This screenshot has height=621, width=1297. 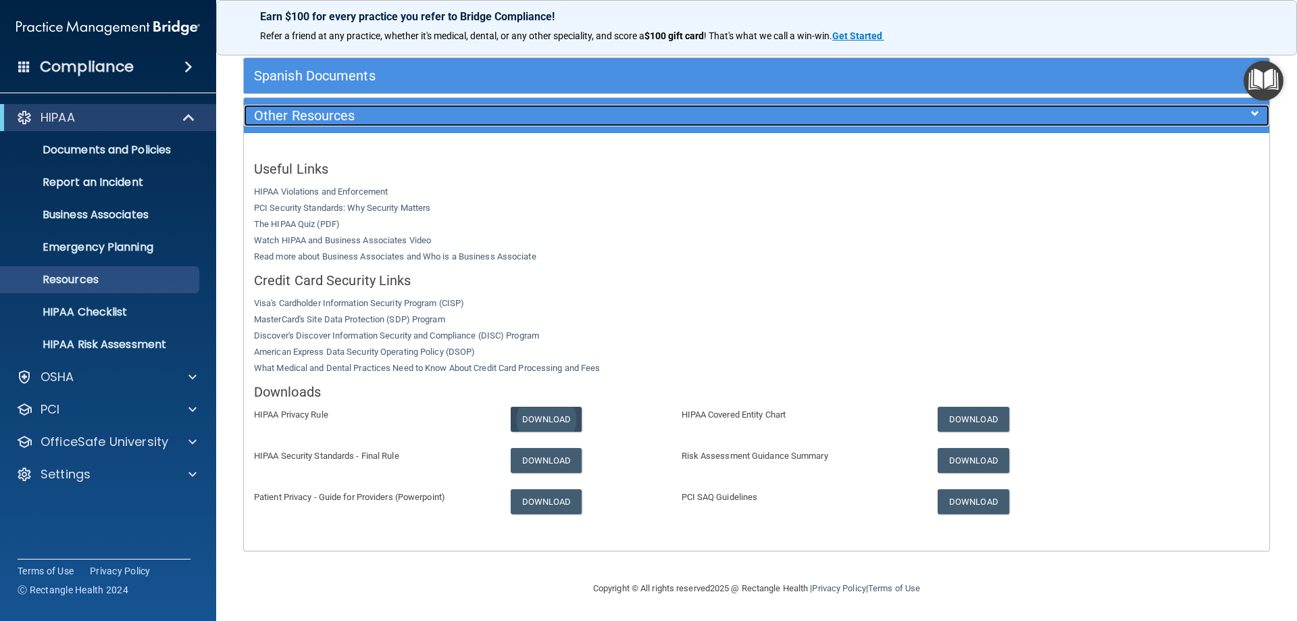 I want to click on h5: Credit Card Security Links, so click(x=757, y=280).